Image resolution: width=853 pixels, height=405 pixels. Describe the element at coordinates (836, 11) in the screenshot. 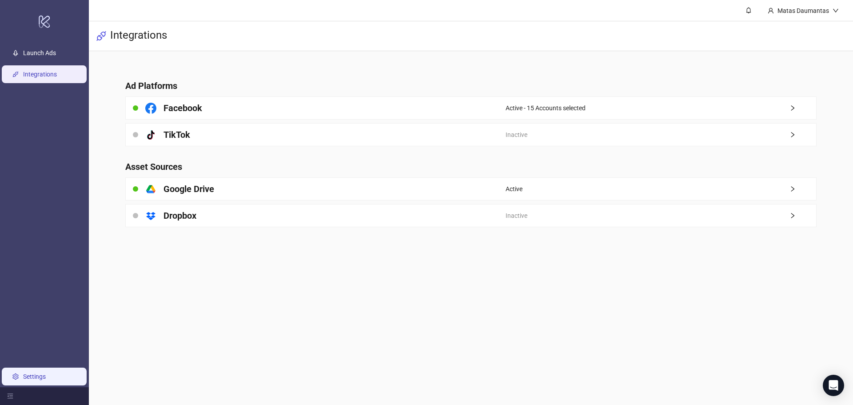

I see `span: down` at that location.